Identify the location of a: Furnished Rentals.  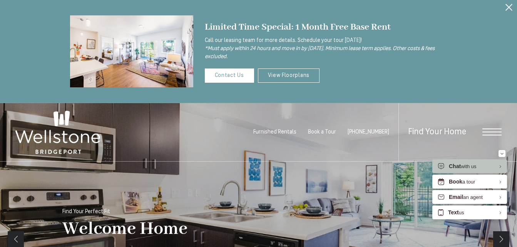
(275, 132).